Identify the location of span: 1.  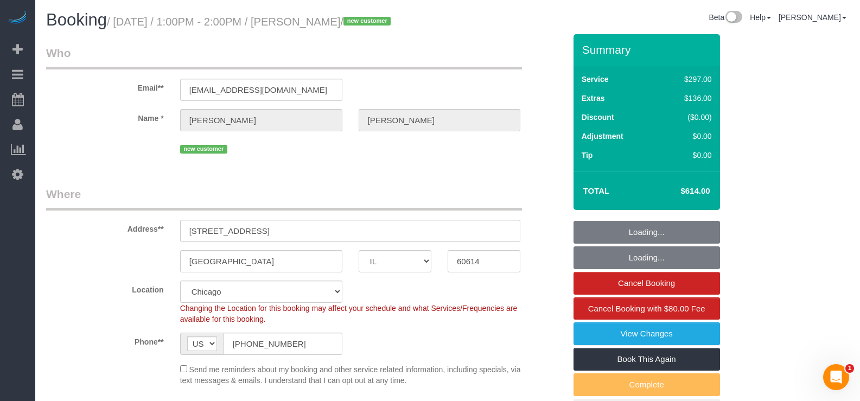
(849, 368).